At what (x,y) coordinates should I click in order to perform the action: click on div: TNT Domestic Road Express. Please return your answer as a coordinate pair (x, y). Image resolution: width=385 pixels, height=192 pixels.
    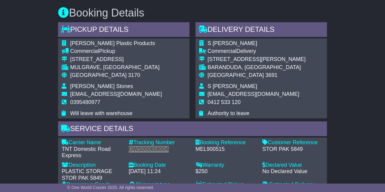
    Looking at the image, I should click on (92, 152).